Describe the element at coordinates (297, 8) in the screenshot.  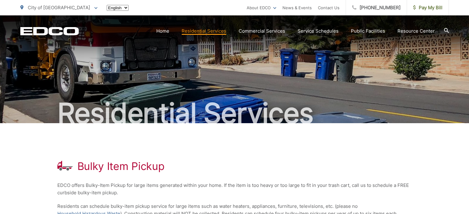
I see `a: News & Events` at that location.